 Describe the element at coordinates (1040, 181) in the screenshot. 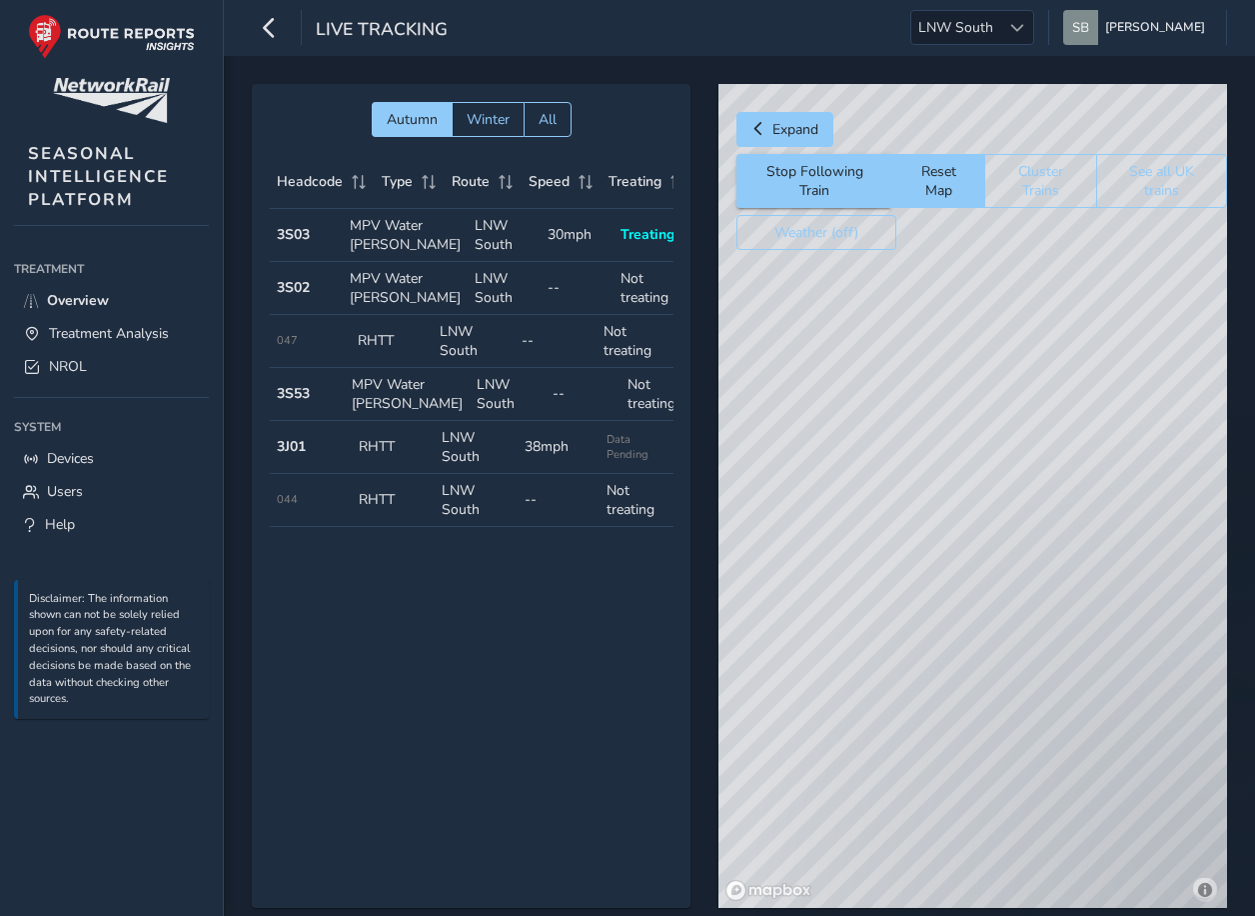

I see `button: Cluster Trains` at that location.